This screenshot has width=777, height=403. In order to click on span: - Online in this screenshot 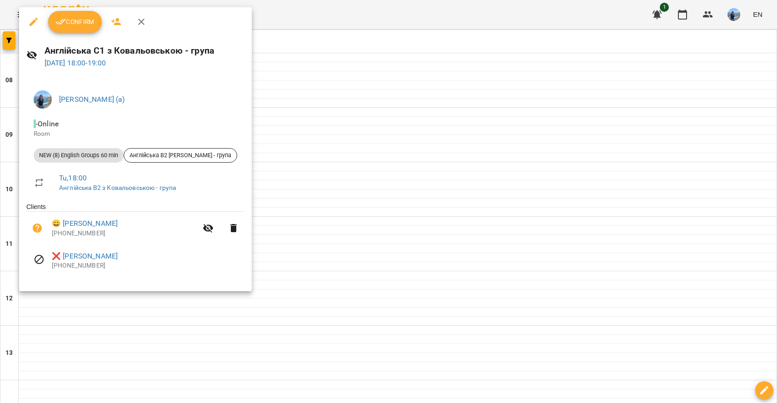, I will do `click(47, 124)`.